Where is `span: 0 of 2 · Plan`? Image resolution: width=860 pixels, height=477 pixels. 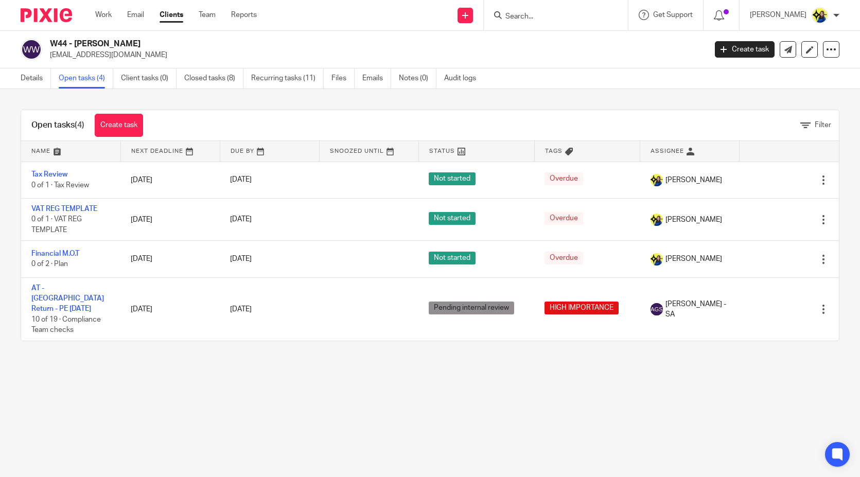
span: 0 of 2 · Plan is located at coordinates (49, 265).